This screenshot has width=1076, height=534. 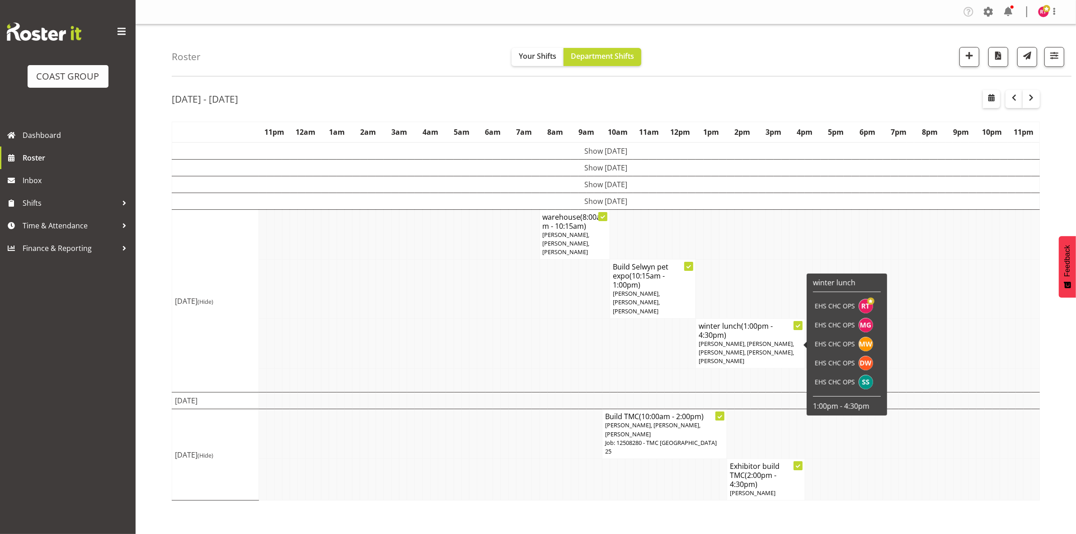 What do you see at coordinates (70, 226) in the screenshot?
I see `span: Time & Attendance` at bounding box center [70, 226].